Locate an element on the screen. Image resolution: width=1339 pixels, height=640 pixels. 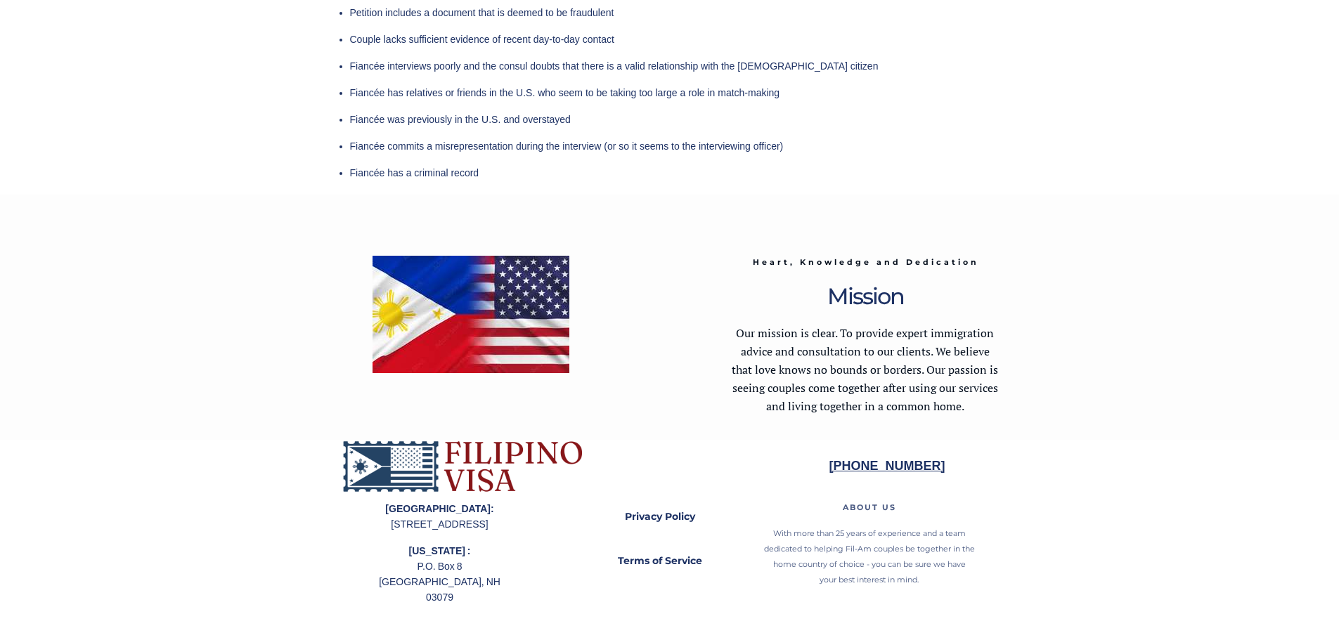
p: Petition includes a document that is deemed to be fraudulent is located at coordinates (668, 13).